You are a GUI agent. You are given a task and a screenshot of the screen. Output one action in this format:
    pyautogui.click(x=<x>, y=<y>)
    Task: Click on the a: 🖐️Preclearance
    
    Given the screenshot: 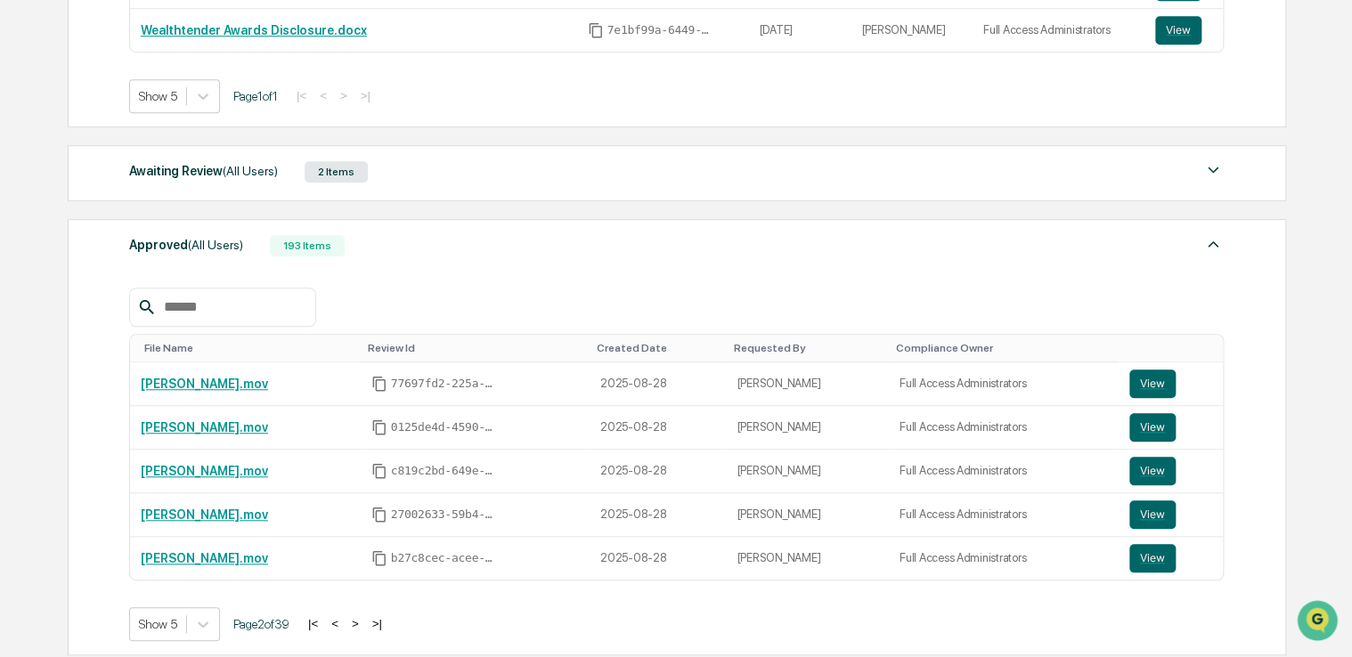 What is the action you would take?
    pyautogui.click(x=66, y=233)
    